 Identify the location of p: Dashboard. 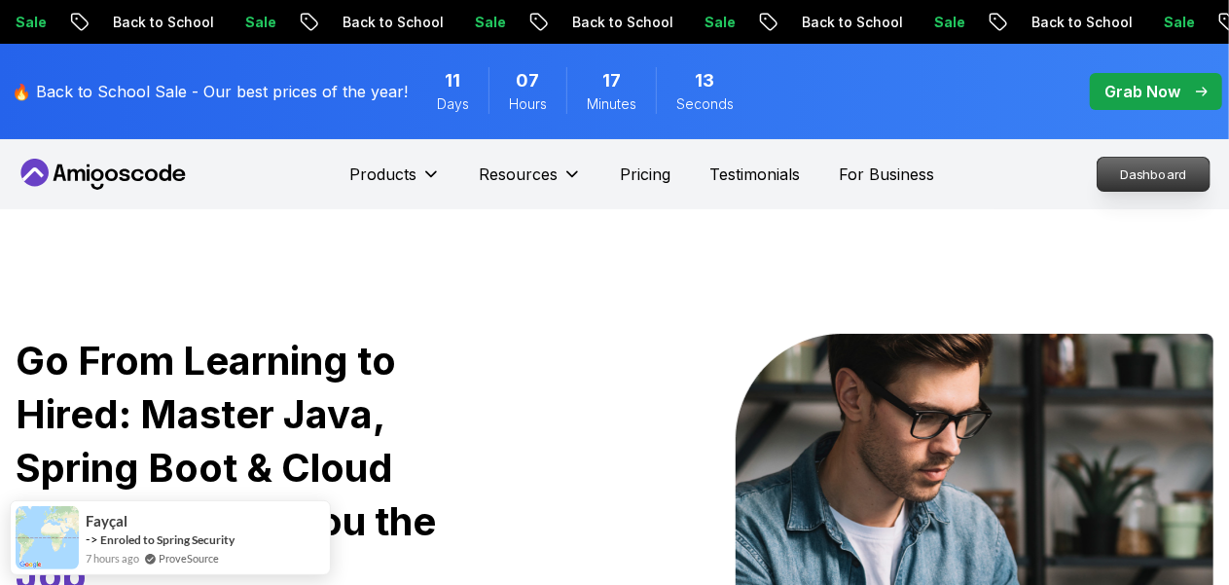
(1153, 174).